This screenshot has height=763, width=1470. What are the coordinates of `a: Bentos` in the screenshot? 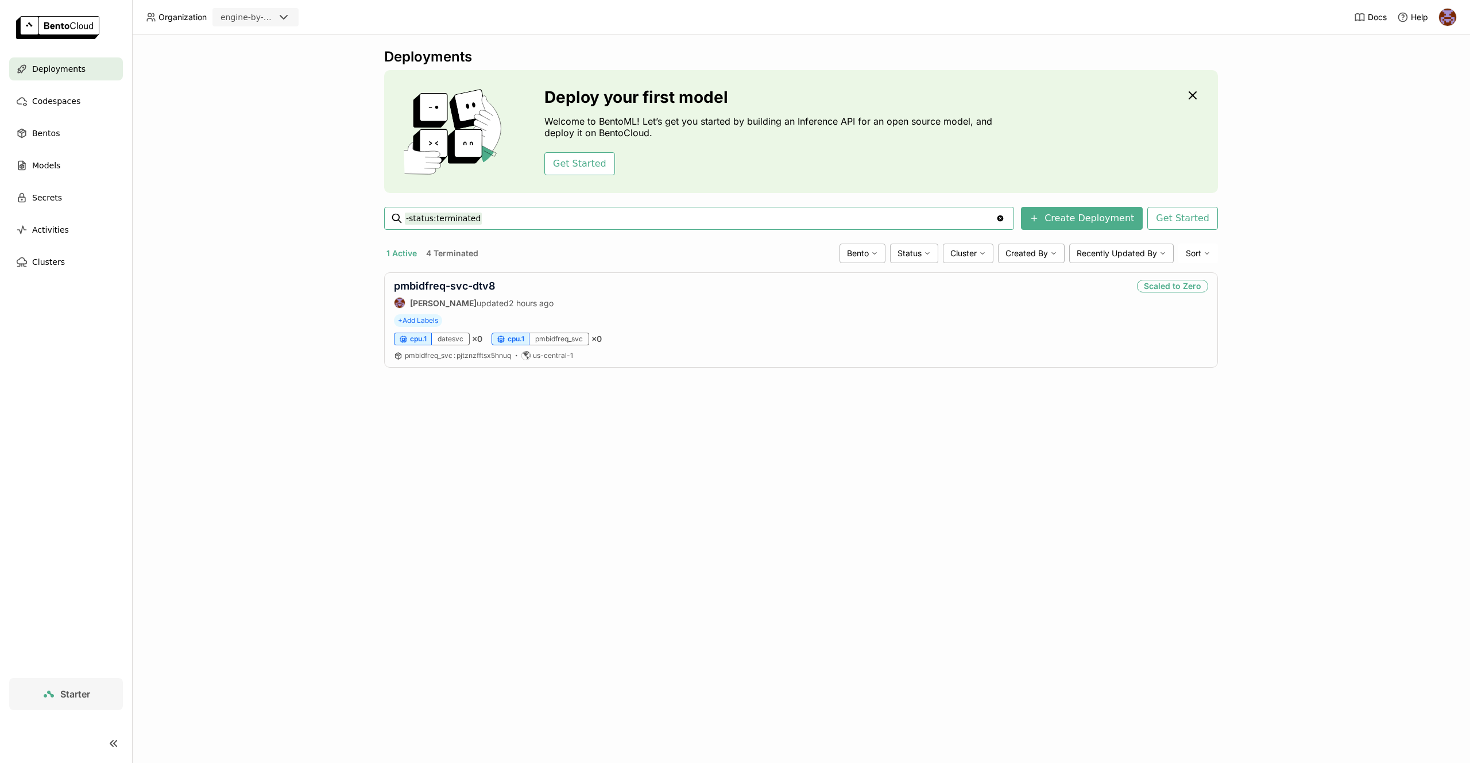 It's located at (66, 133).